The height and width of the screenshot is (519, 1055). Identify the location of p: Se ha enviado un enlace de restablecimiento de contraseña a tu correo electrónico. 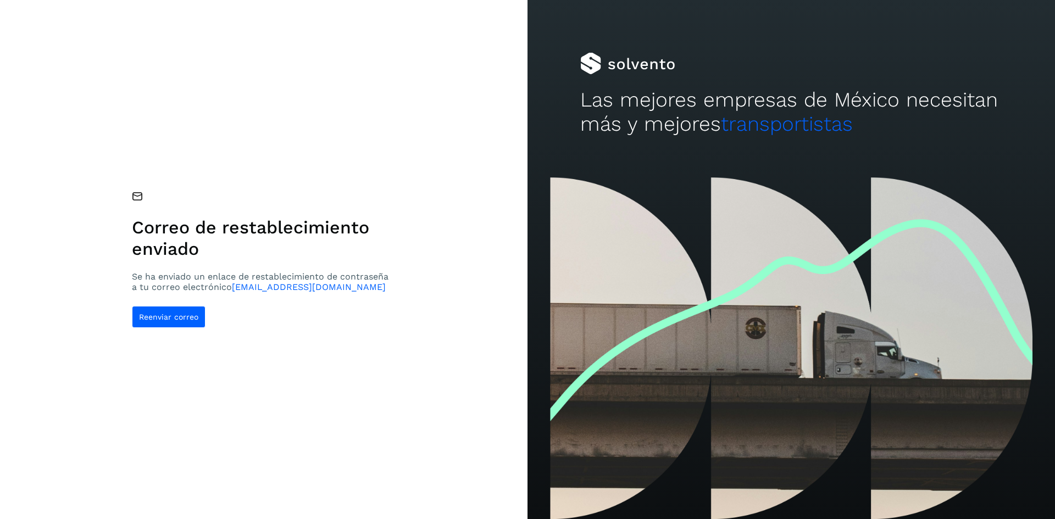
(262, 282).